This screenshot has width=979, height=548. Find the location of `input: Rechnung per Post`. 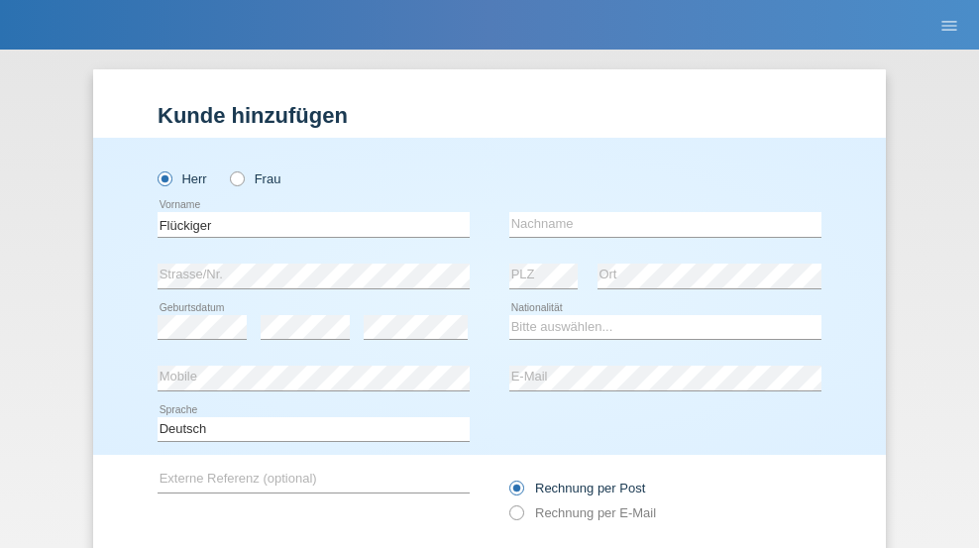

input: Rechnung per Post is located at coordinates (516, 493).